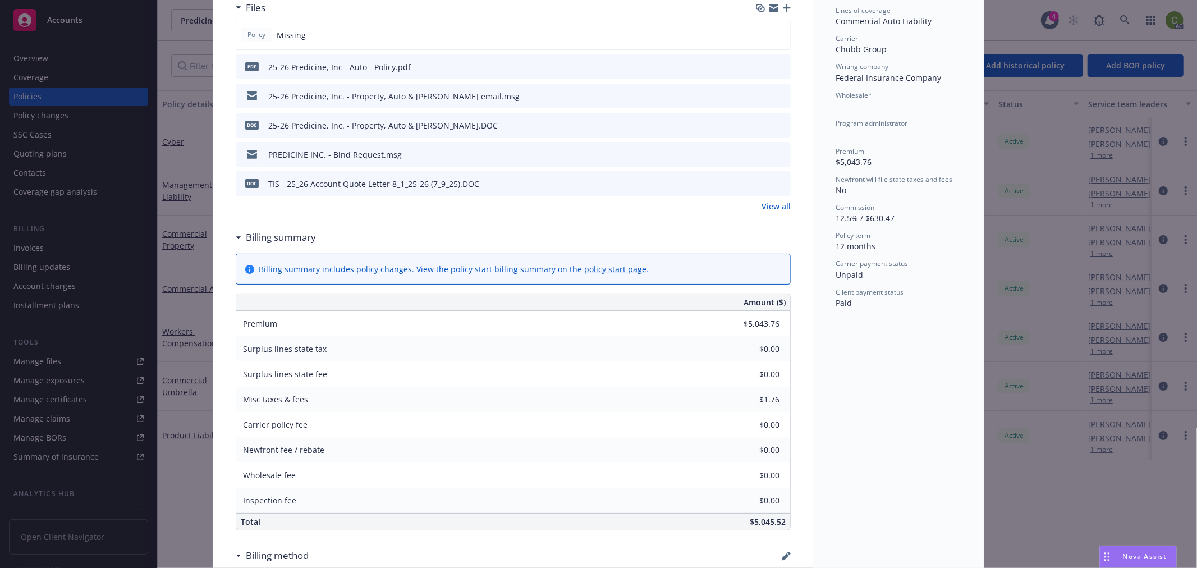 This screenshot has height=568, width=1197. Describe the element at coordinates (843, 302) in the screenshot. I see `span: Paid` at that location.